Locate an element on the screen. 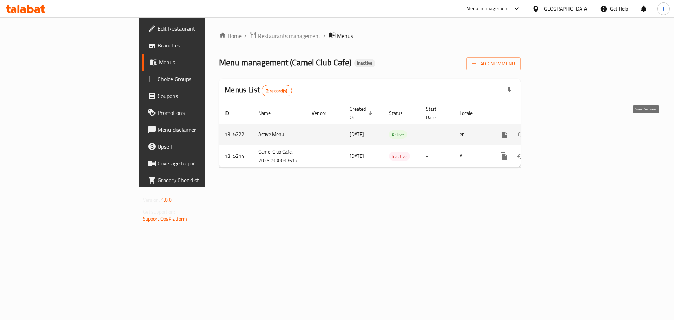 The height and width of the screenshot is (320, 674). a: Grocery Checklist is located at coordinates (197, 180).